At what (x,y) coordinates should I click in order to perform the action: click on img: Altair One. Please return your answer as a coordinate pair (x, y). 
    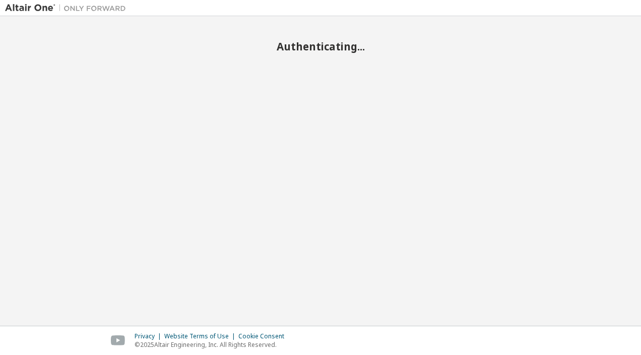
    Looking at the image, I should click on (68, 8).